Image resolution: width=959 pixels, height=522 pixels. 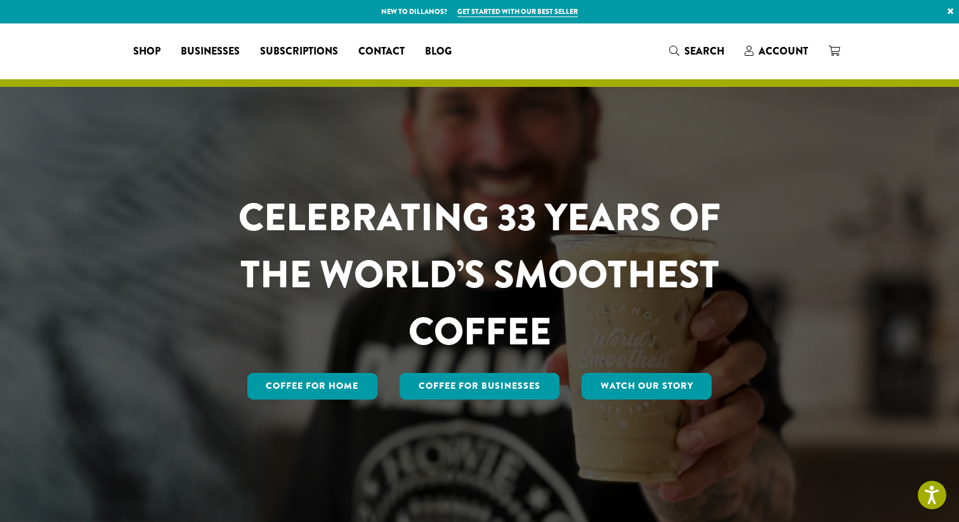 What do you see at coordinates (480, 275) in the screenshot?
I see `h1: CELEBRATING 33 YEARS OF THE WORLD’S SMOOTHEST COFFEE` at bounding box center [480, 275].